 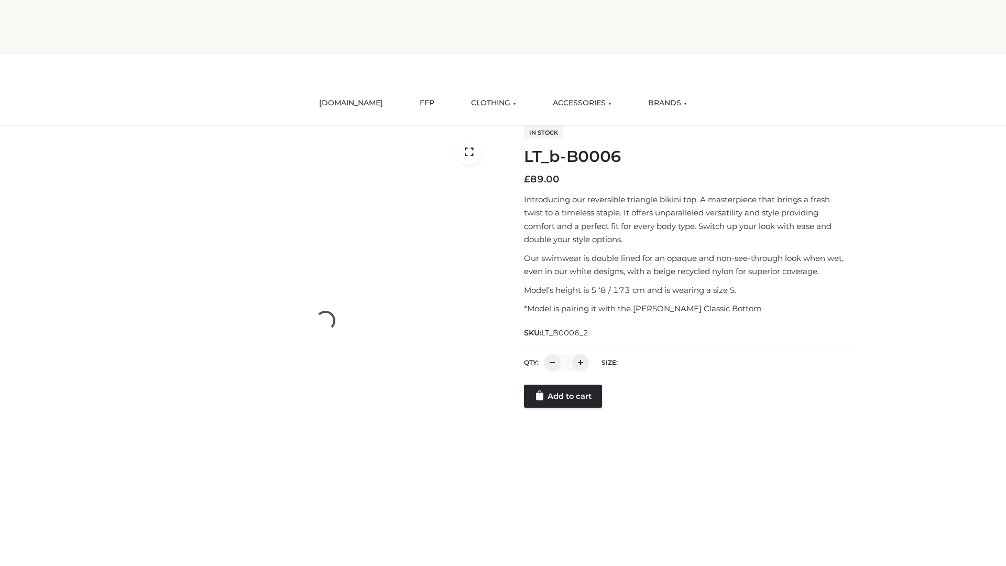 What do you see at coordinates (609, 362) in the screenshot?
I see `label: Size:` at bounding box center [609, 362].